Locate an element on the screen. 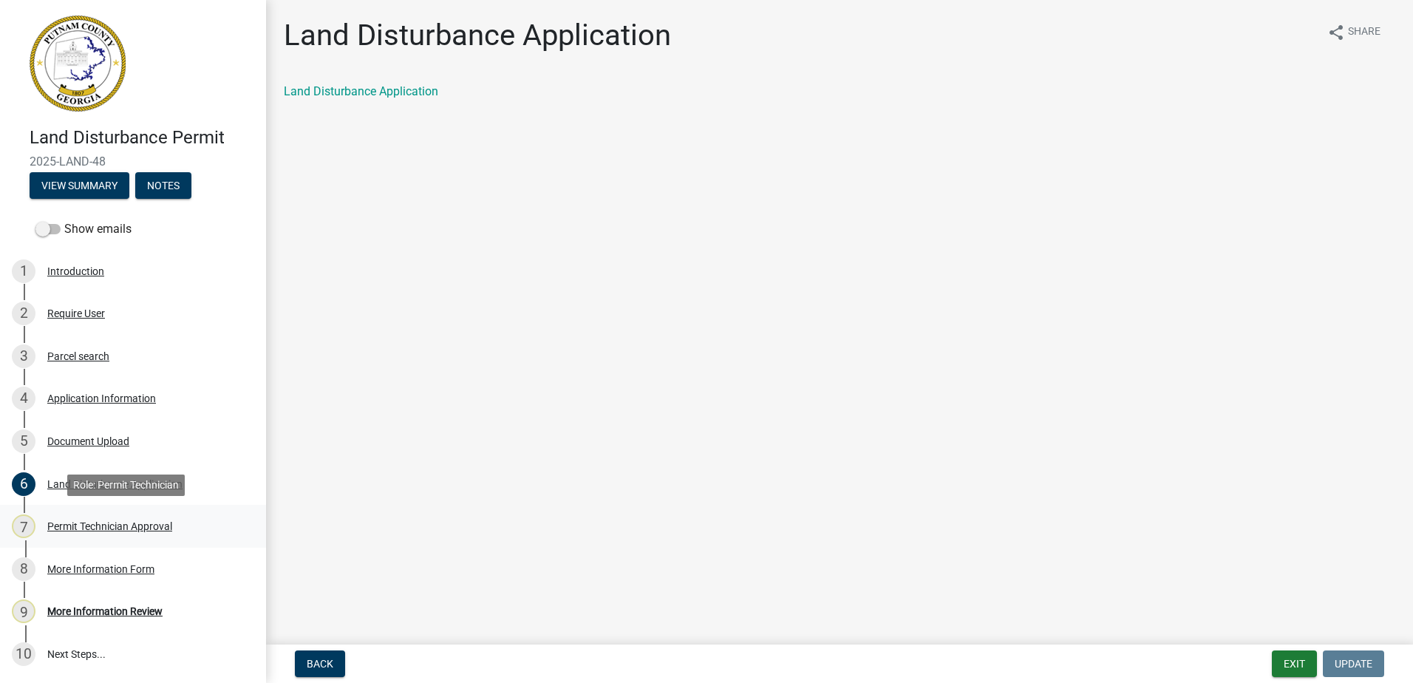 This screenshot has height=683, width=1413. div: 9 is located at coordinates (24, 611).